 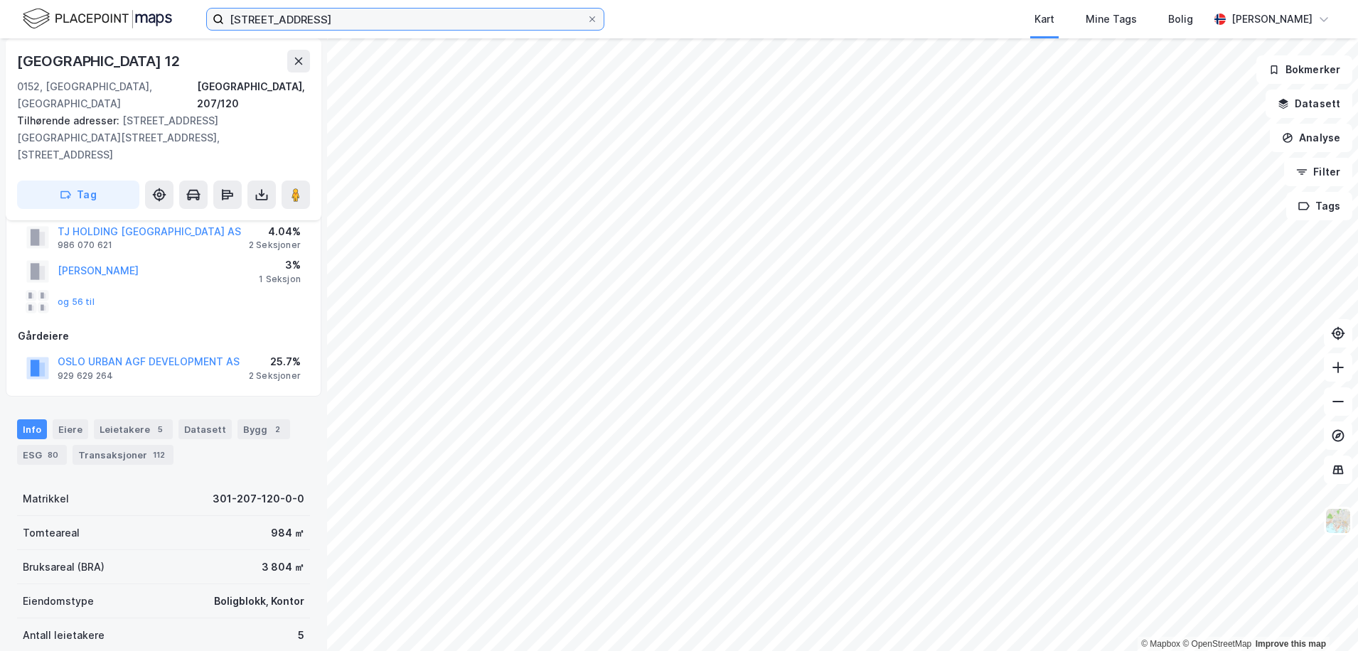 What do you see at coordinates (123, 455) in the screenshot?
I see `div: Transaksjoner` at bounding box center [123, 455].